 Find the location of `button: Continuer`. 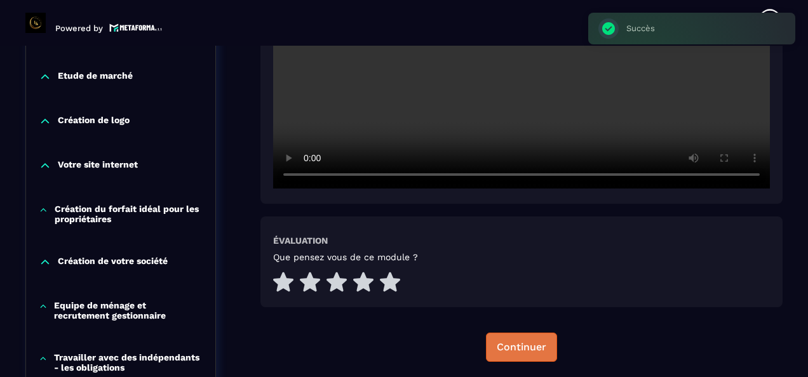

button: Continuer is located at coordinates (522, 348).